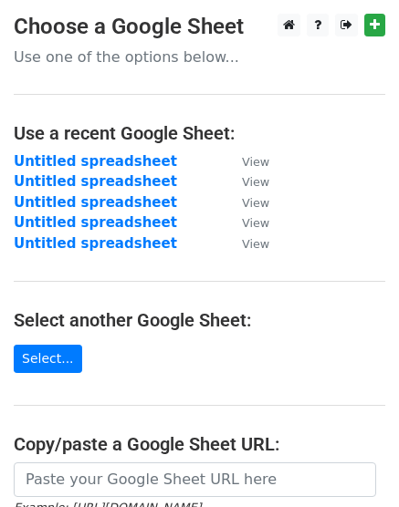 This screenshot has height=507, width=399. What do you see at coordinates (199, 444) in the screenshot?
I see `h4: Copy/paste a Google Sheet URL:` at bounding box center [199, 444].